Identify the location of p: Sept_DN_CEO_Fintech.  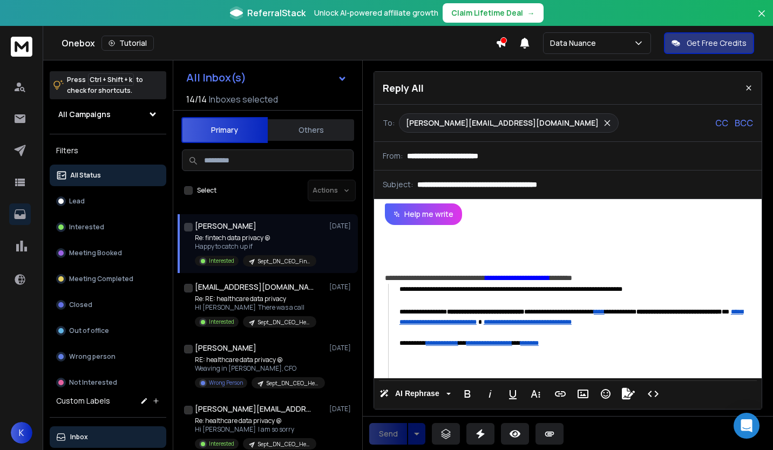
(284, 261).